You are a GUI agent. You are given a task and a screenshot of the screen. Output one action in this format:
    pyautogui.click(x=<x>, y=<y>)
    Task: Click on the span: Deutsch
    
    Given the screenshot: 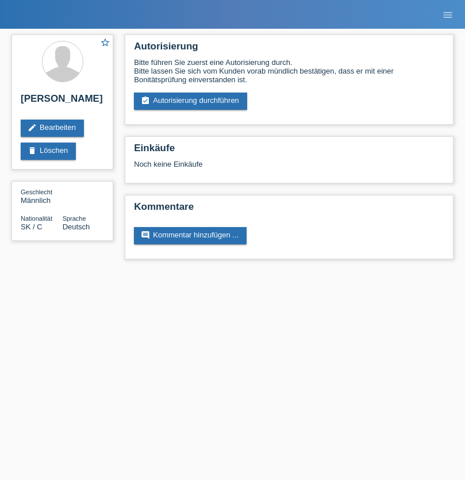 What is the action you would take?
    pyautogui.click(x=76, y=226)
    